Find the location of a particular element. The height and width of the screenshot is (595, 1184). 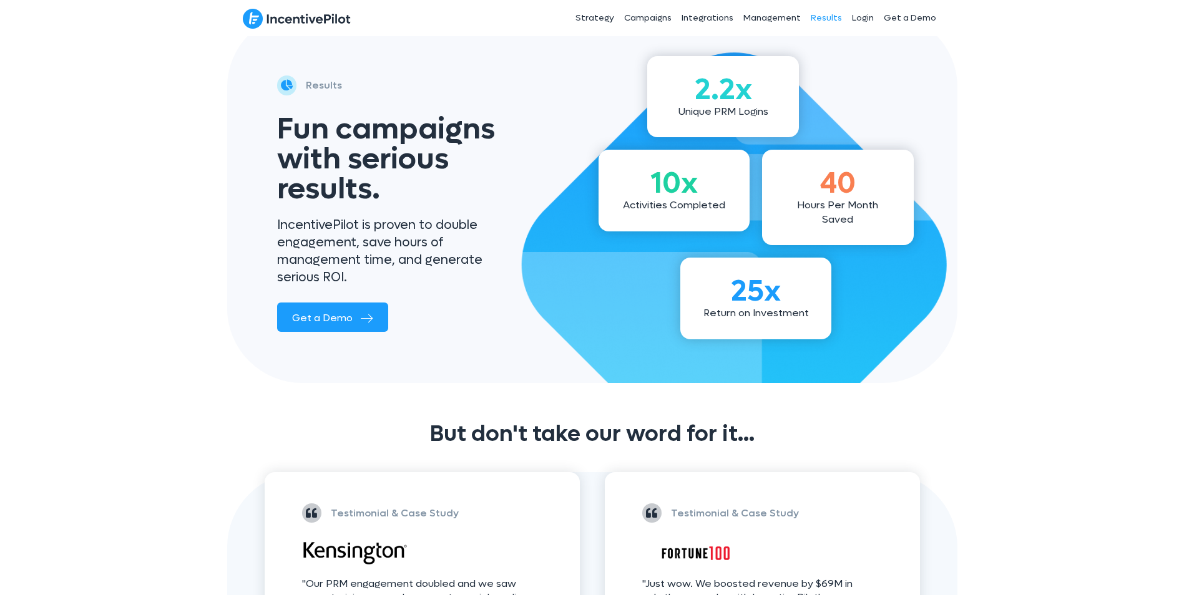

span: But don't take our word for it... is located at coordinates (592, 434).